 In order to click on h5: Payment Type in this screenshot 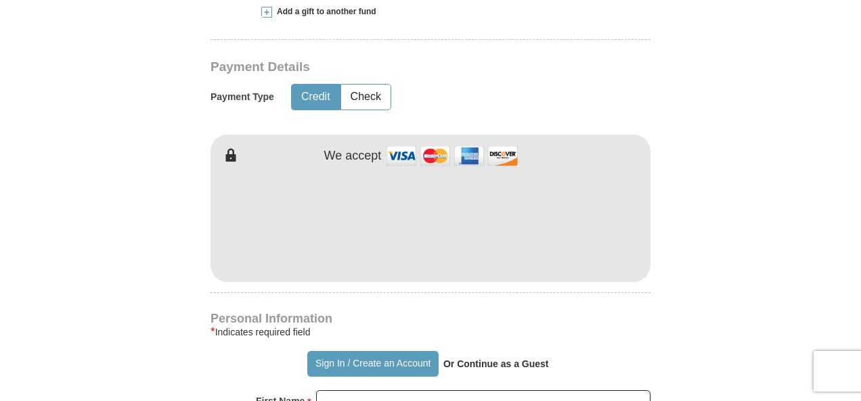, I will do `click(242, 97)`.